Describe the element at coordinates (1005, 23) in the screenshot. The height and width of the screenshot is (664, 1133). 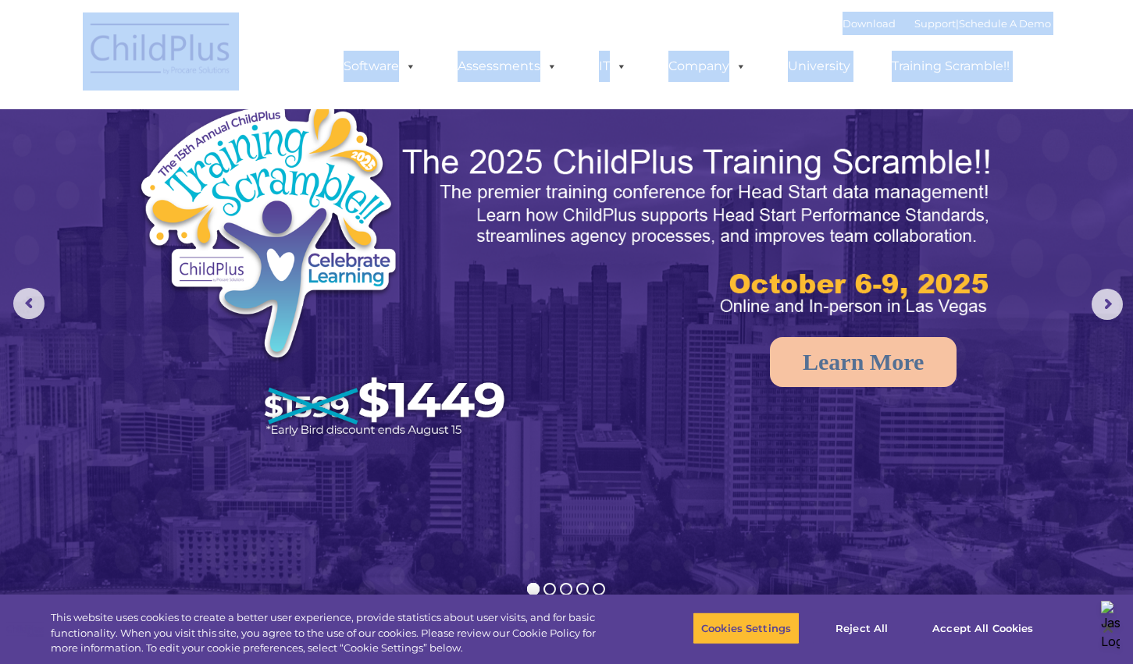
I see `a: Schedule A Demo` at that location.